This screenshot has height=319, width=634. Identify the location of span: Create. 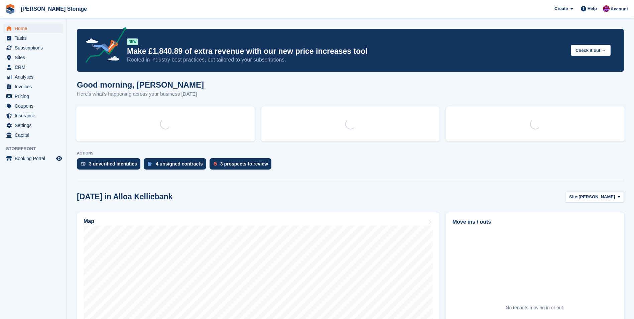
(561, 9).